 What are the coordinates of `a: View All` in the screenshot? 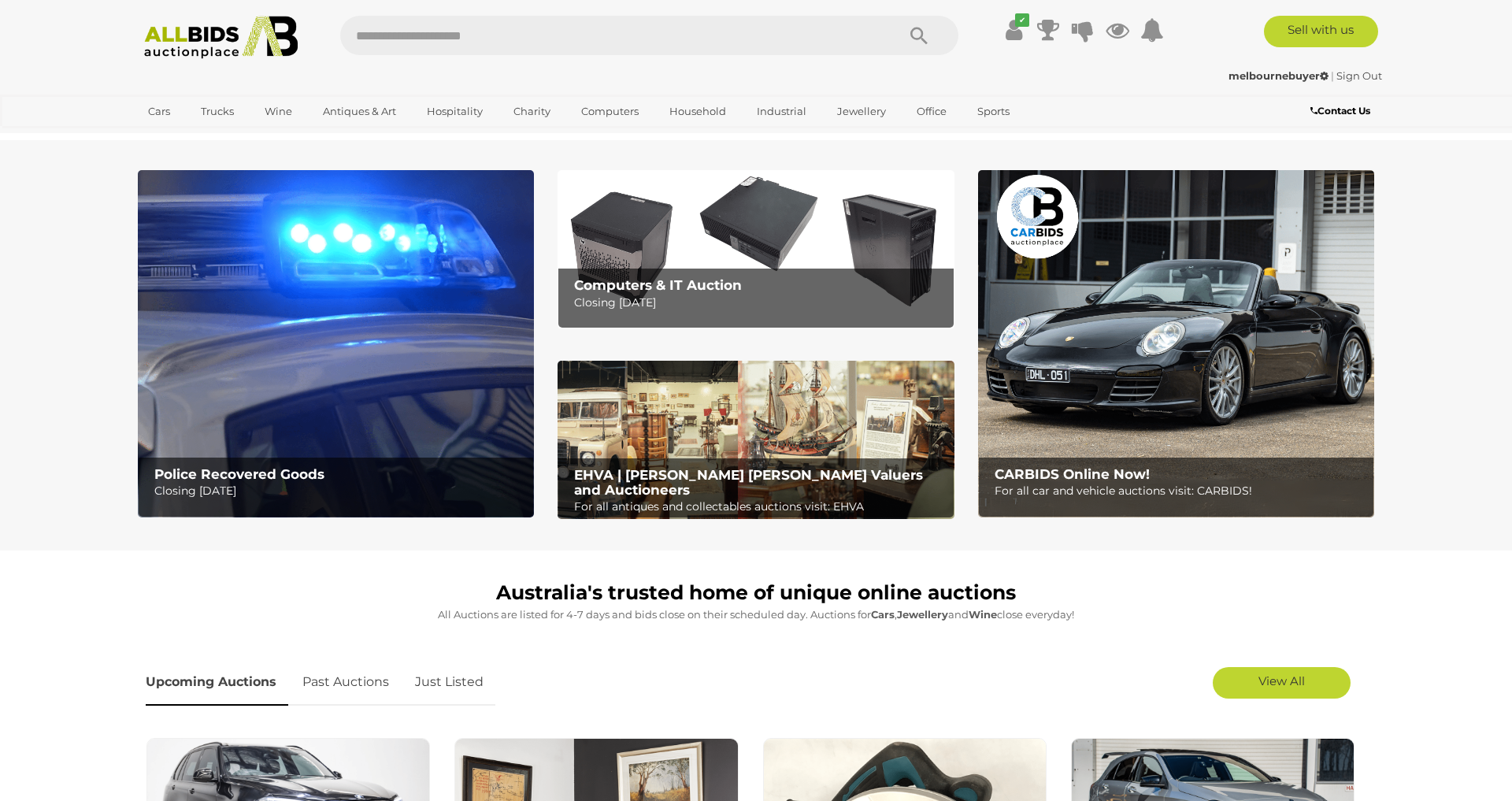 It's located at (1281, 682).